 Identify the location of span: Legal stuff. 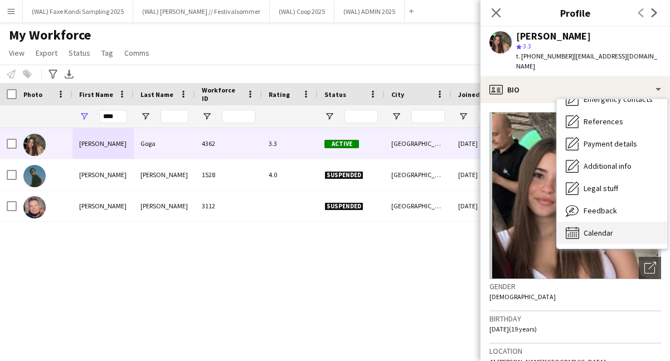
(601, 188).